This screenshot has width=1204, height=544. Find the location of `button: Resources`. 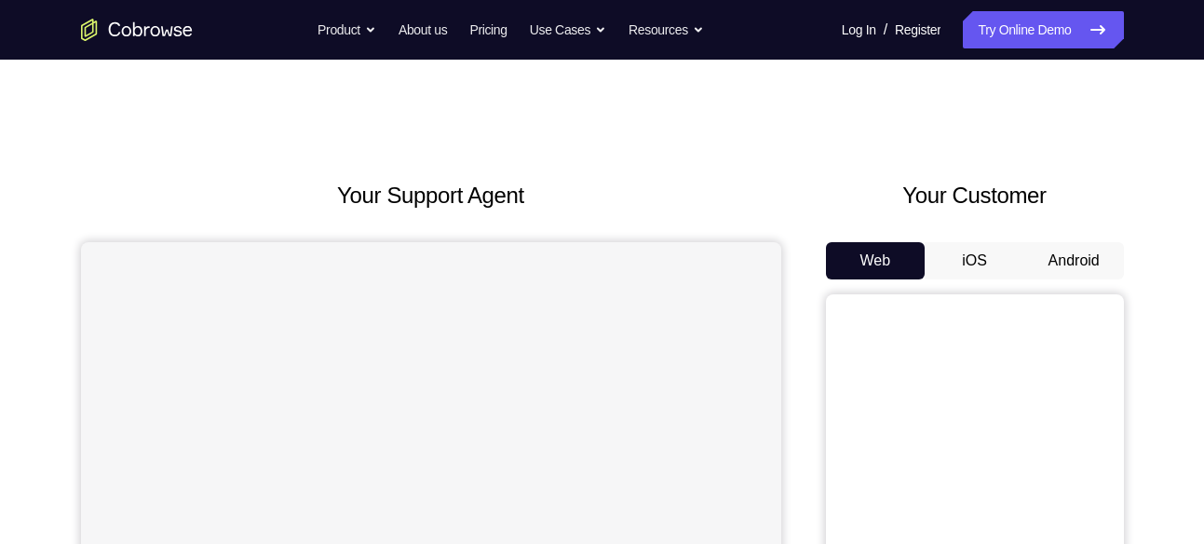

button: Resources is located at coordinates (666, 30).